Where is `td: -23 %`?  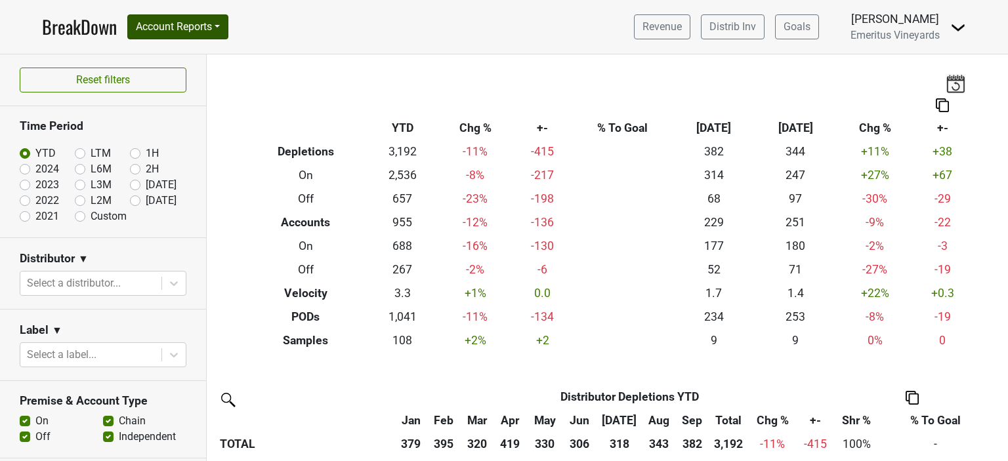
td: -23 % is located at coordinates (475, 199).